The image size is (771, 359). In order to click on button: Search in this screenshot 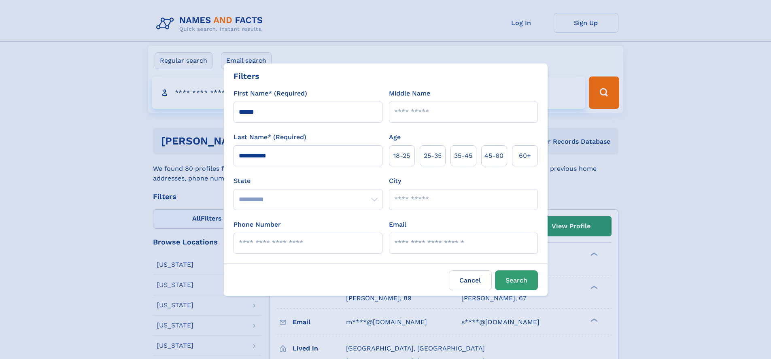, I will do `click(516, 280)`.